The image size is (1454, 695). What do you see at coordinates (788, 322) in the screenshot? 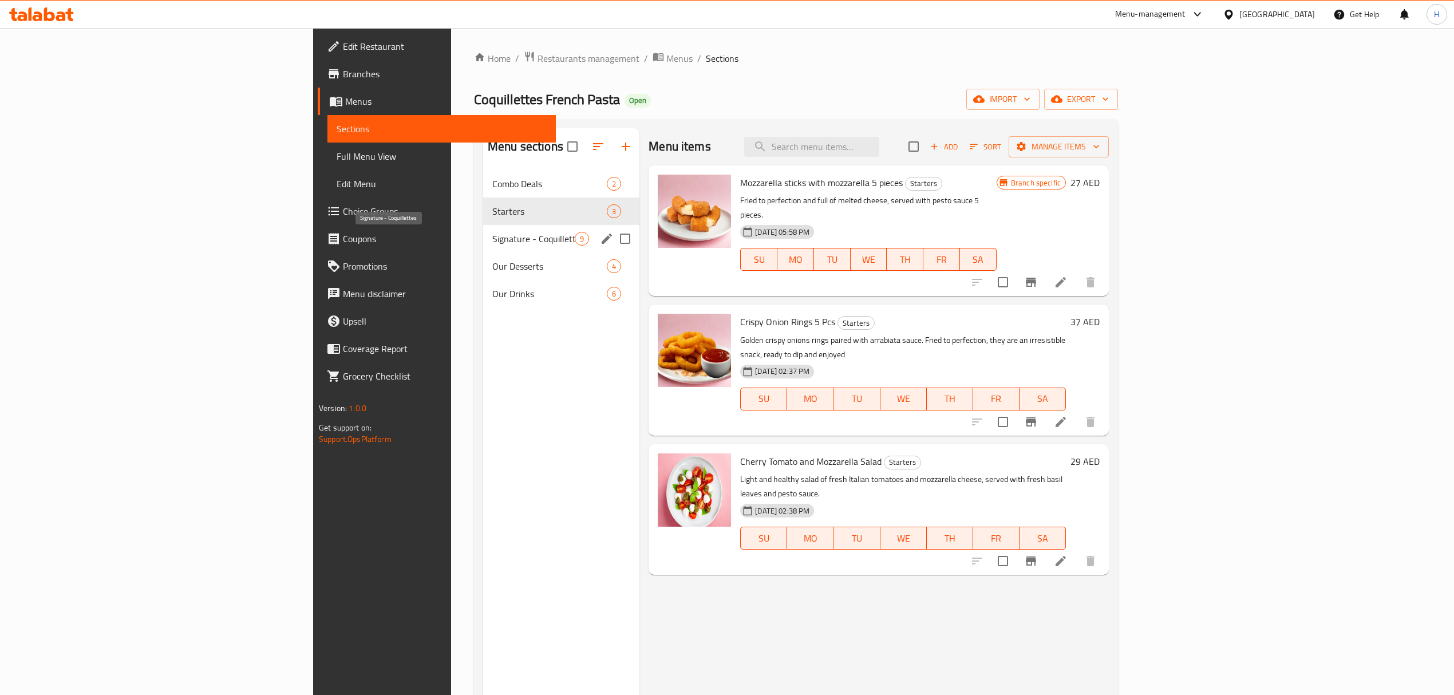
I see `span: Crispy Onion Rings 5 Pcs` at bounding box center [788, 322].